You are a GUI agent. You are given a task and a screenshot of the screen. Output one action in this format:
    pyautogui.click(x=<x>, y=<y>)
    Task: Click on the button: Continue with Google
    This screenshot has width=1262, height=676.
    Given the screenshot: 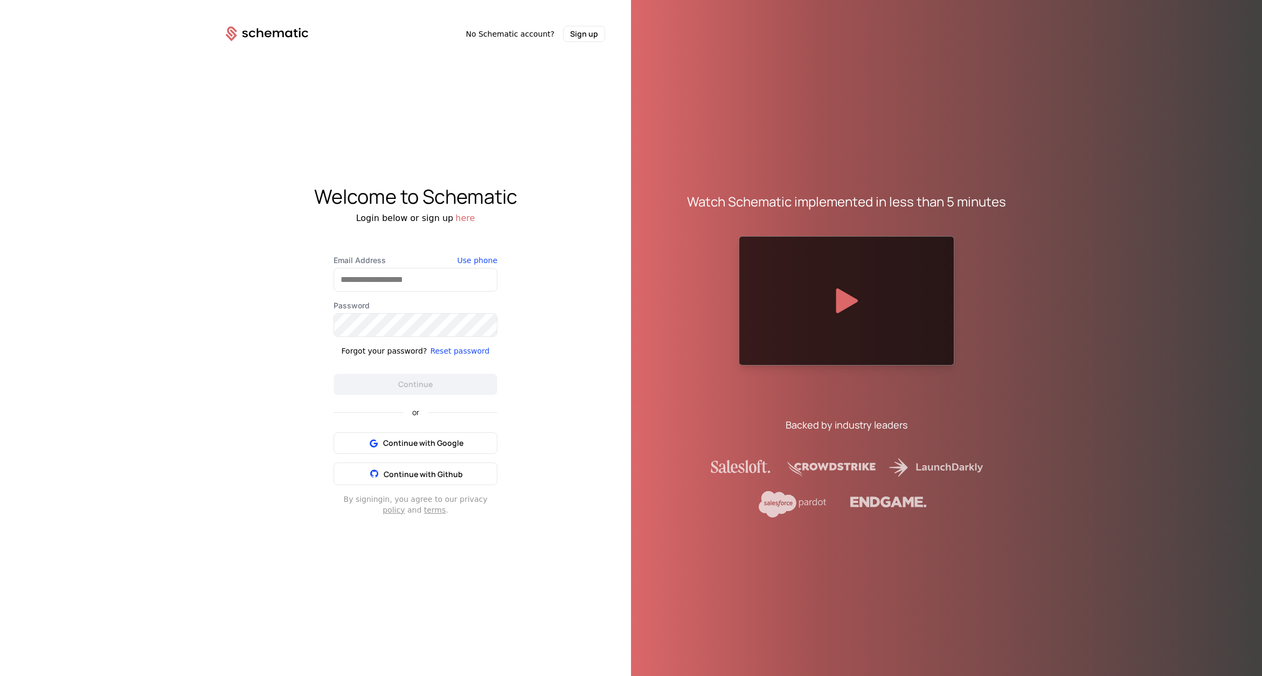 What is the action you would take?
    pyautogui.click(x=415, y=443)
    